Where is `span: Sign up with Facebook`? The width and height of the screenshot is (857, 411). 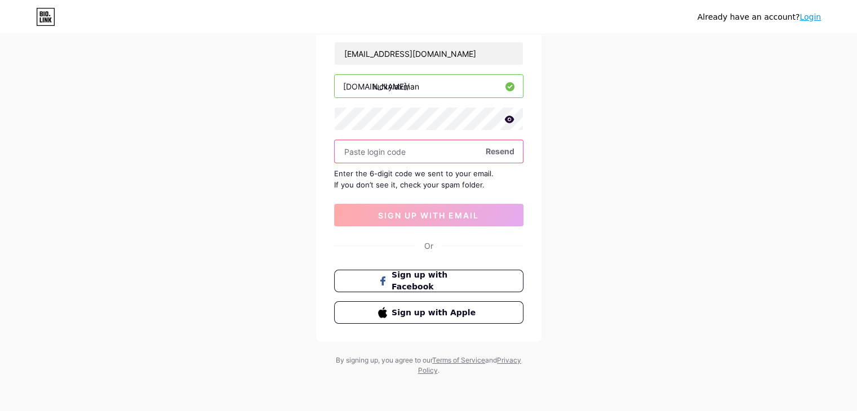
span: Sign up with Facebook is located at coordinates (435, 281).